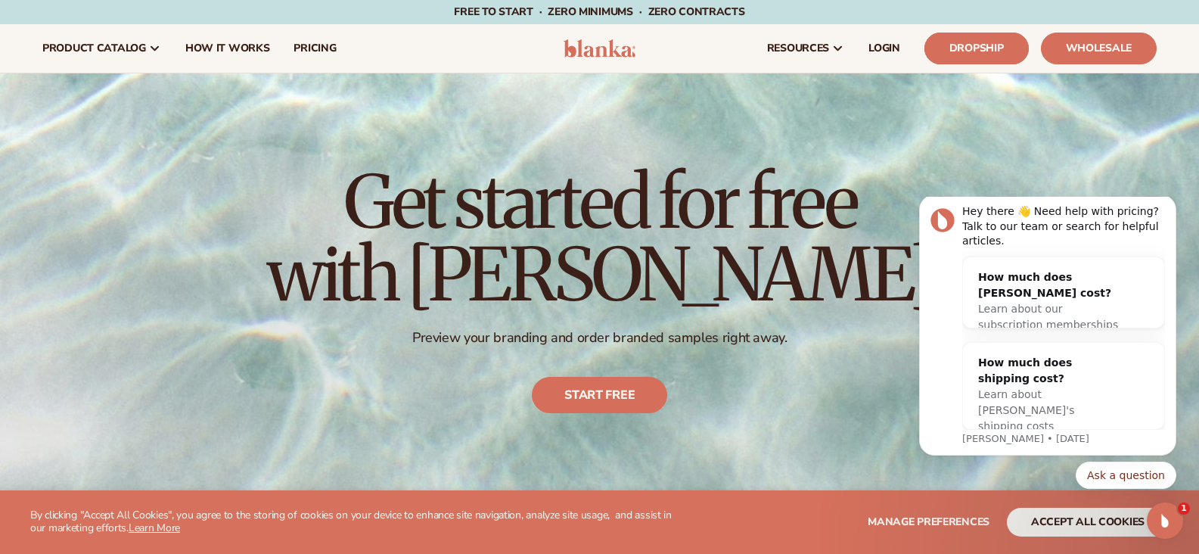 The height and width of the screenshot is (554, 1199). Describe the element at coordinates (151, 278) in the screenshot. I see `div: Quick reply options` at that location.